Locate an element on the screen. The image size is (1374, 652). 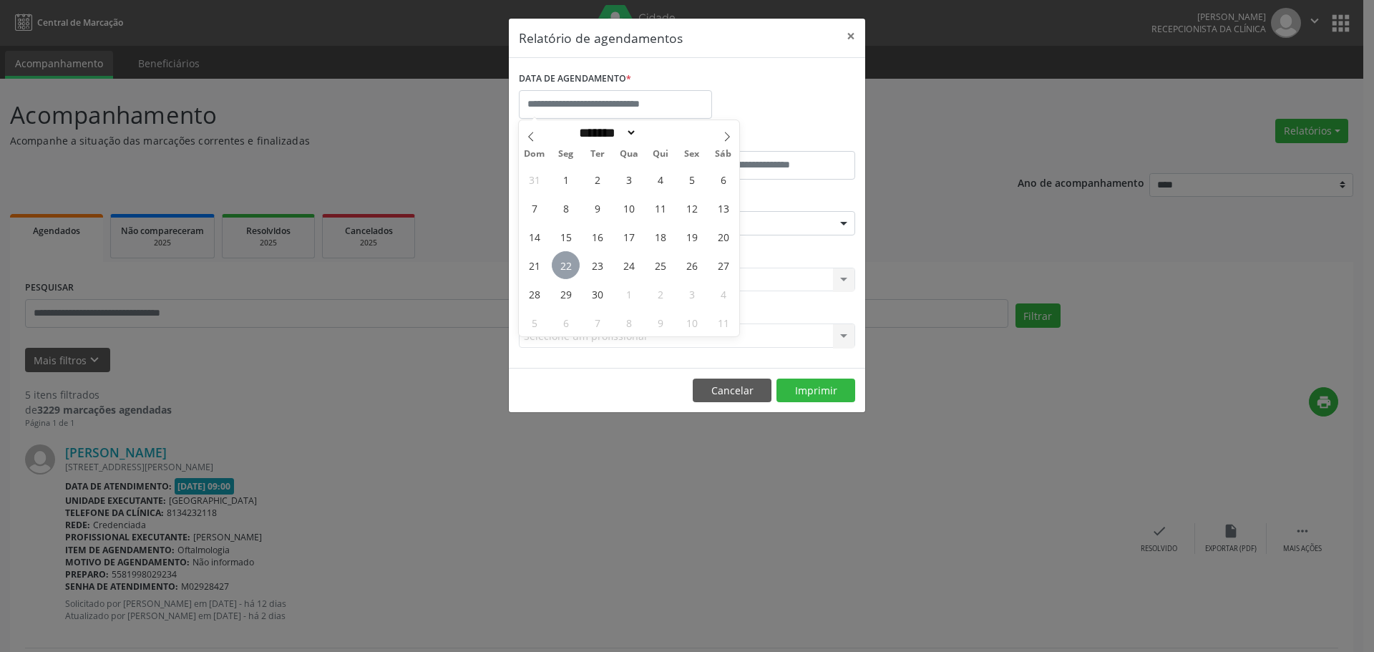
span: Setembro 21, 2025 is located at coordinates (534, 265).